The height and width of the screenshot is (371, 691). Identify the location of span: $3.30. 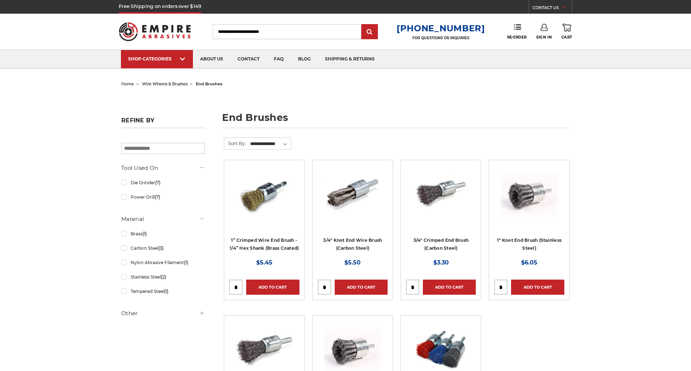
(441, 262).